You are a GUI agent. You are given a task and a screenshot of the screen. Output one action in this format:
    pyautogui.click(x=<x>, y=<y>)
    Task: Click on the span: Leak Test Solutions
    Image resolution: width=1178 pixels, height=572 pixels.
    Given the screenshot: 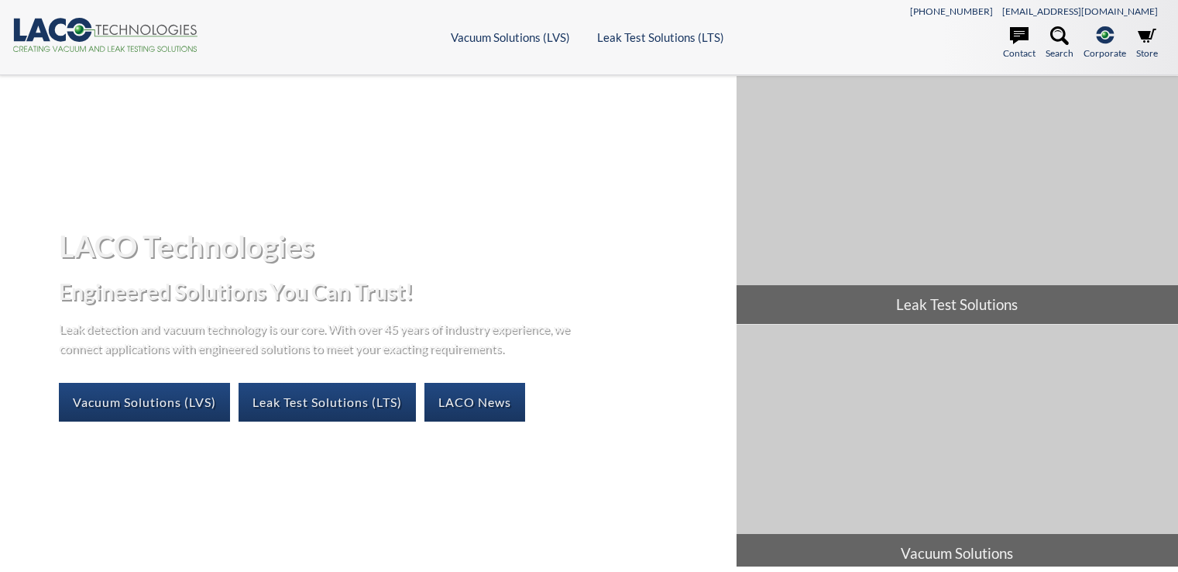 What is the action you would take?
    pyautogui.click(x=957, y=304)
    